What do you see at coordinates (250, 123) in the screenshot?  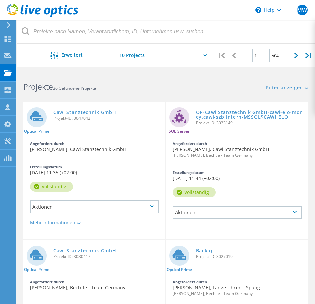 I see `span: Projekt-ID: 3033149` at bounding box center [250, 123].